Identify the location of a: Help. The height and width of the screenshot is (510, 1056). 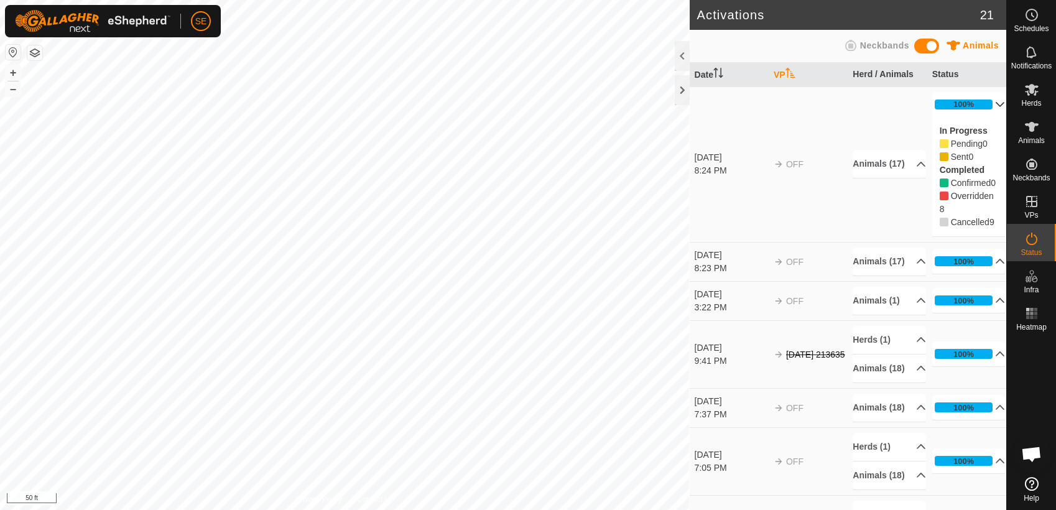
(1031, 489).